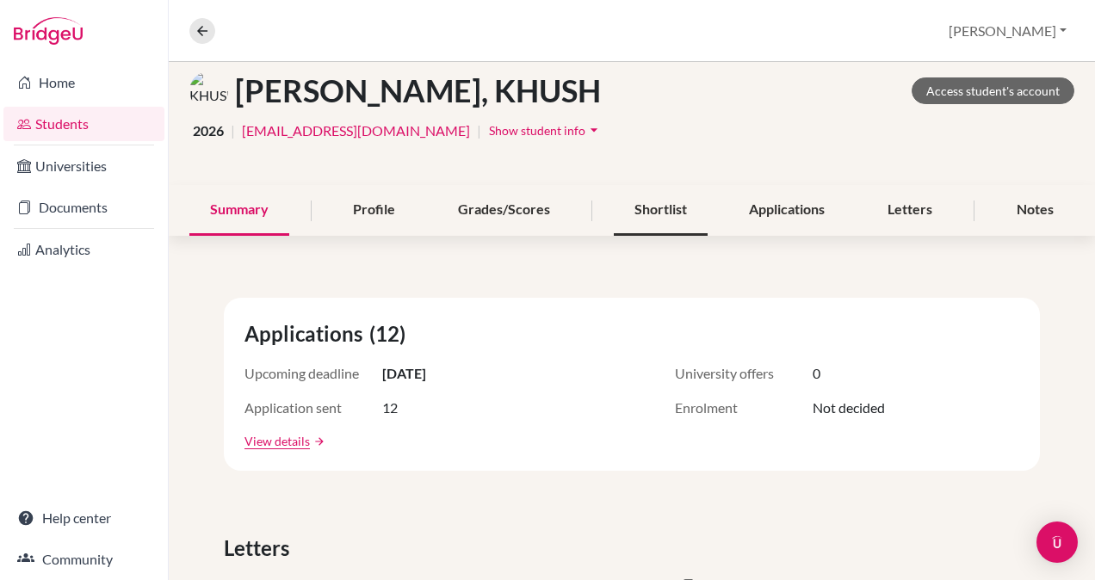  Describe the element at coordinates (318, 441) in the screenshot. I see `a: arrow_forward` at that location.